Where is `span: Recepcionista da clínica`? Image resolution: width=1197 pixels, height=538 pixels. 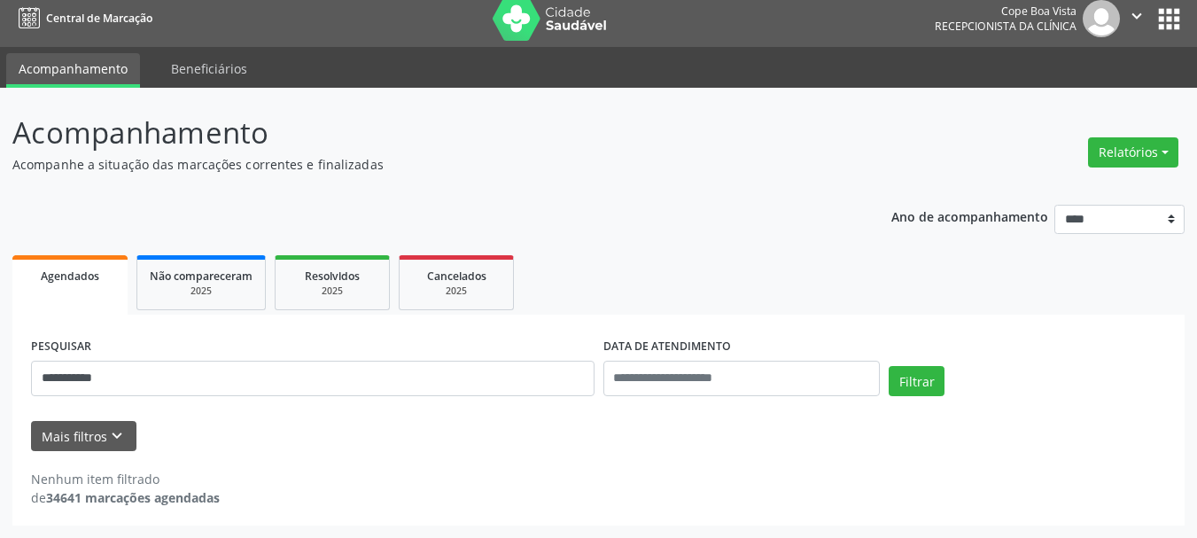 span: Recepcionista da clínica is located at coordinates (1006, 26).